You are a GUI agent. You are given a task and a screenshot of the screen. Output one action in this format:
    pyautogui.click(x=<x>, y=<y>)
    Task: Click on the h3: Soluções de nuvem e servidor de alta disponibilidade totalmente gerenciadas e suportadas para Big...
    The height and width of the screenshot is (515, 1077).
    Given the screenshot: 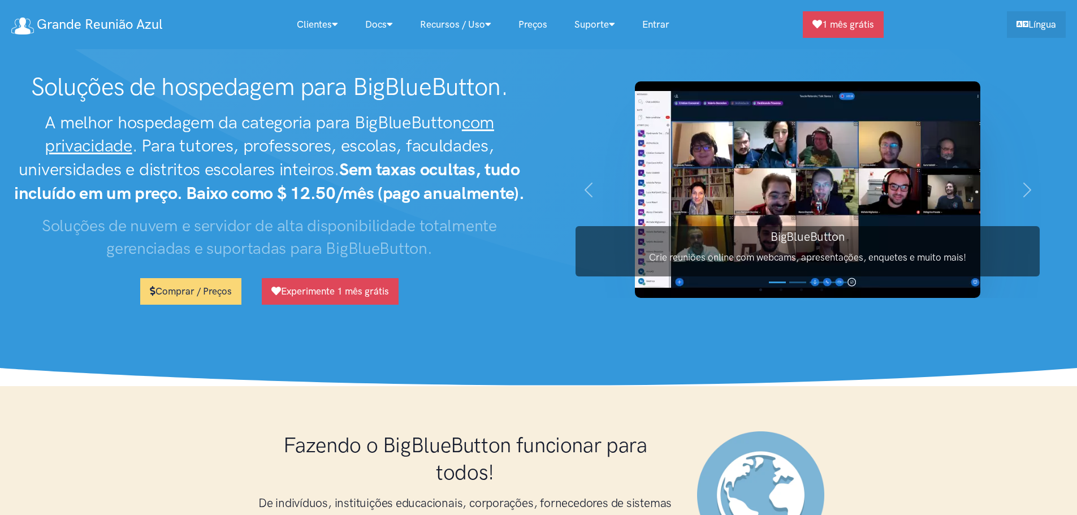 What is the action you would take?
    pyautogui.click(x=269, y=237)
    